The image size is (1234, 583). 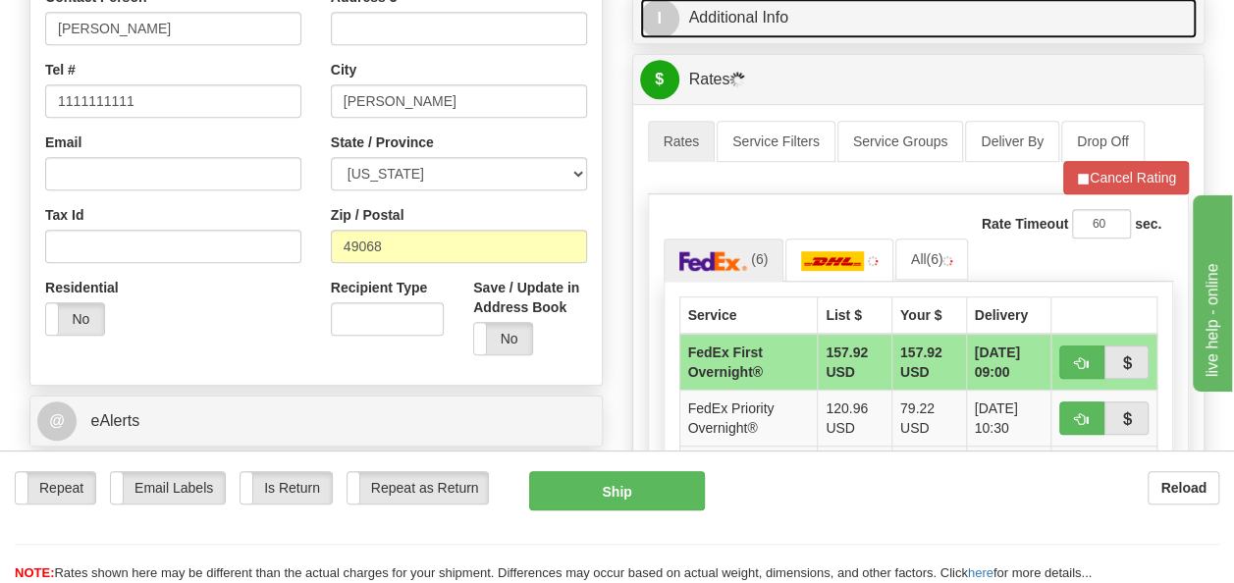 I want to click on label: Rate Timeout, so click(x=1025, y=224).